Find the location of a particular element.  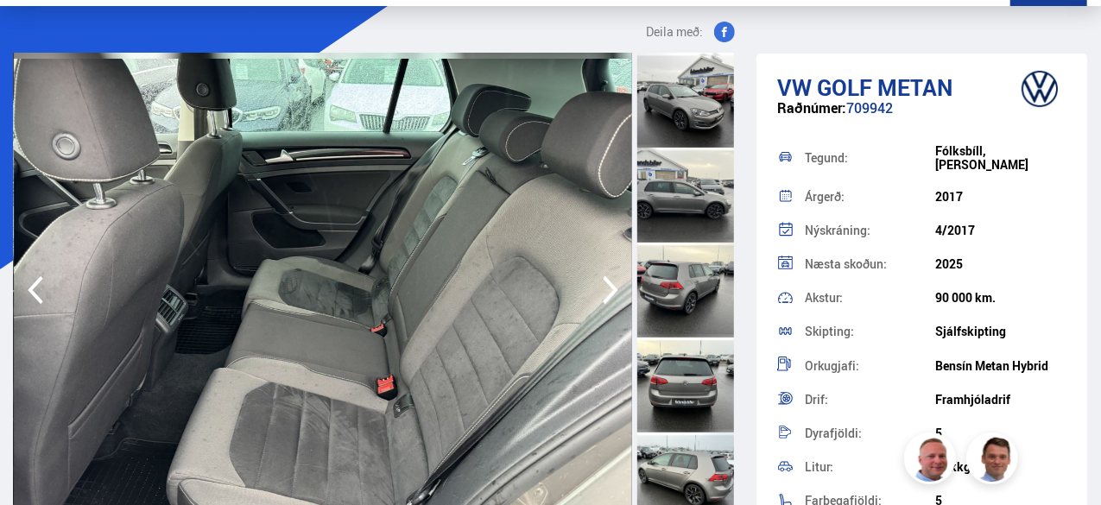

div: Litur: is located at coordinates (871, 467).